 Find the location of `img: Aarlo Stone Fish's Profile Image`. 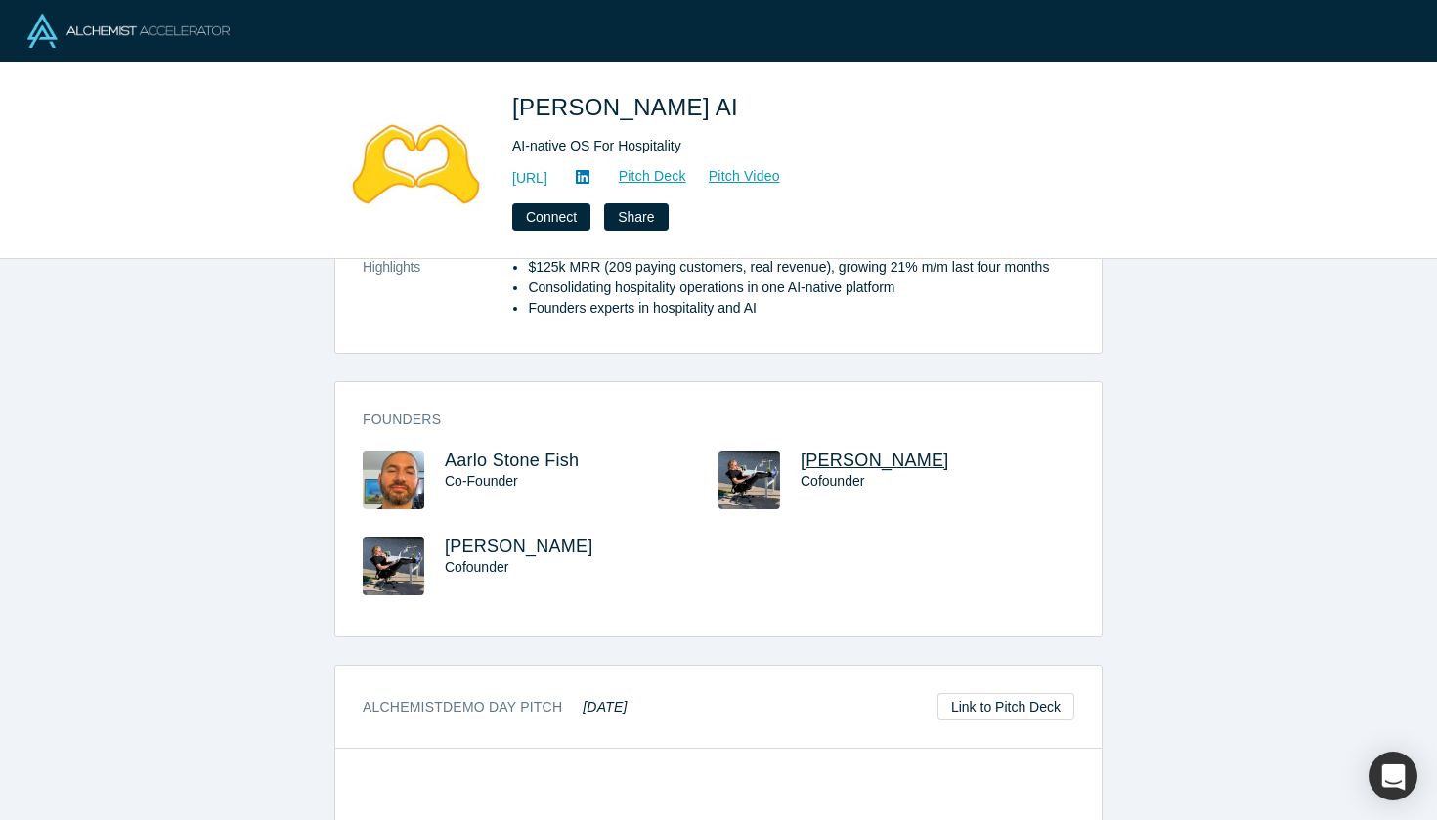

img: Aarlo Stone Fish's Profile Image is located at coordinates (393, 480).